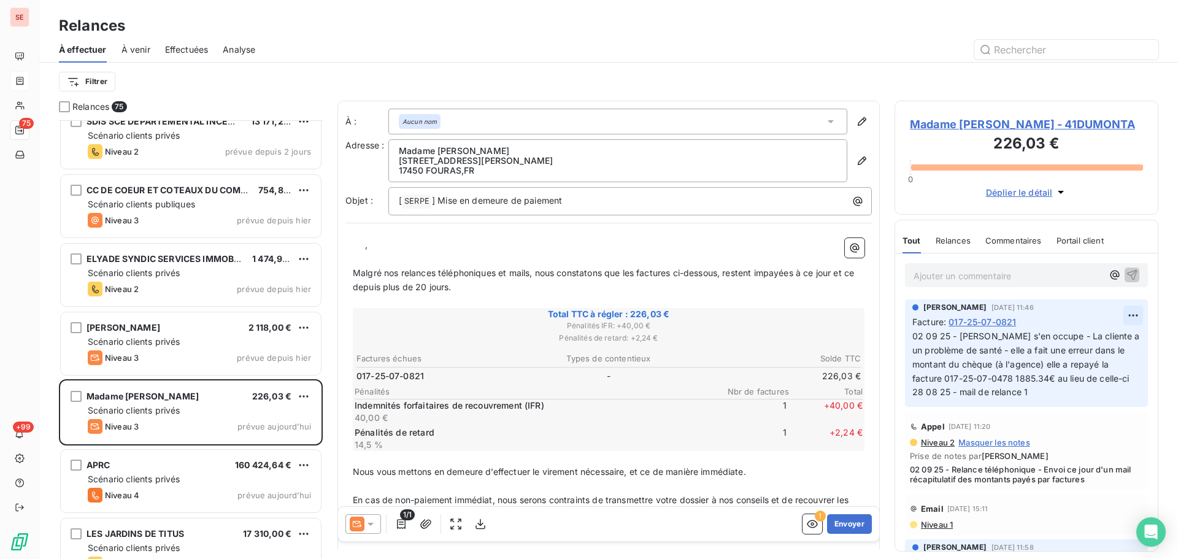  What do you see at coordinates (609, 326) in the screenshot?
I see `span: Pénalités IFR : + 40,00 €` at bounding box center [609, 326].